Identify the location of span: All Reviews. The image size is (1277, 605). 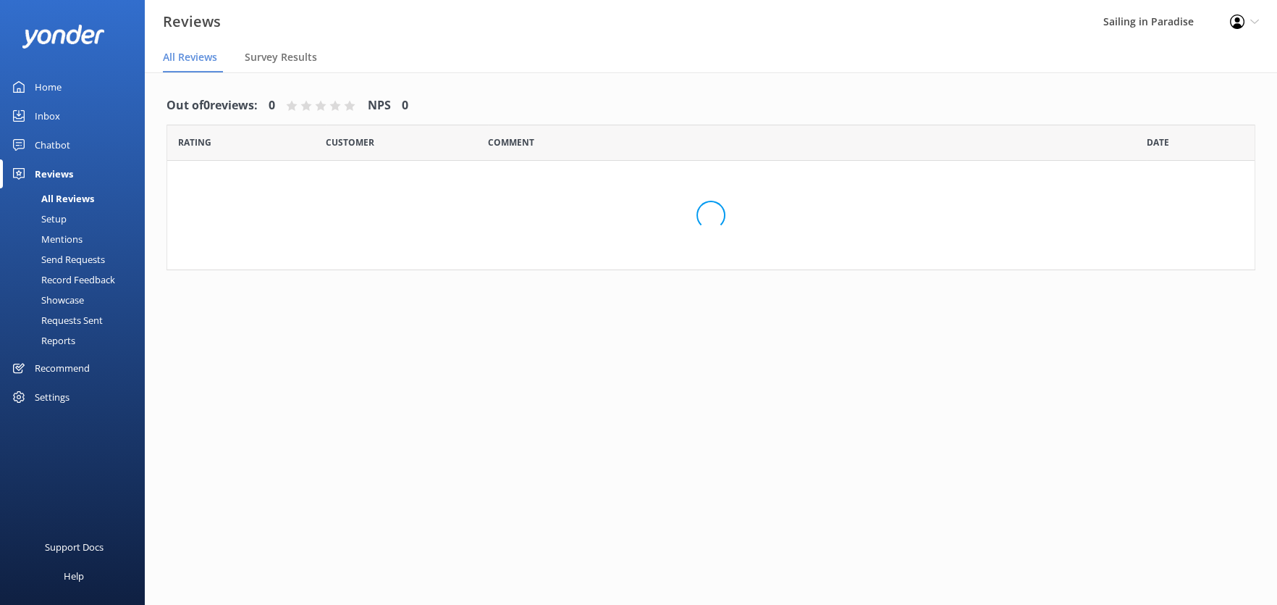
(190, 57).